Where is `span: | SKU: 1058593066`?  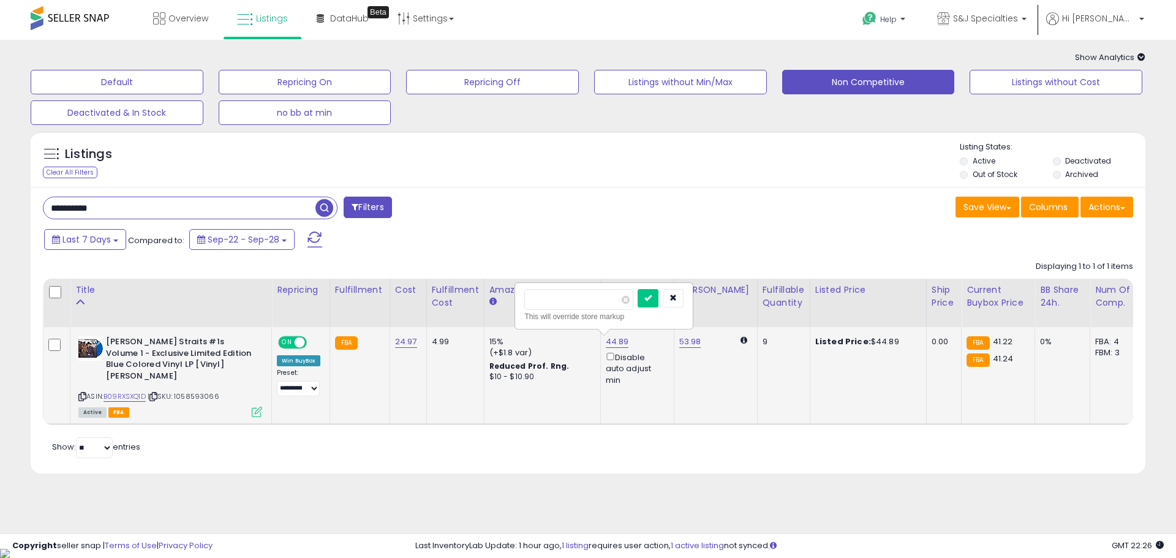
span: | SKU: 1058593066 is located at coordinates (183, 396).